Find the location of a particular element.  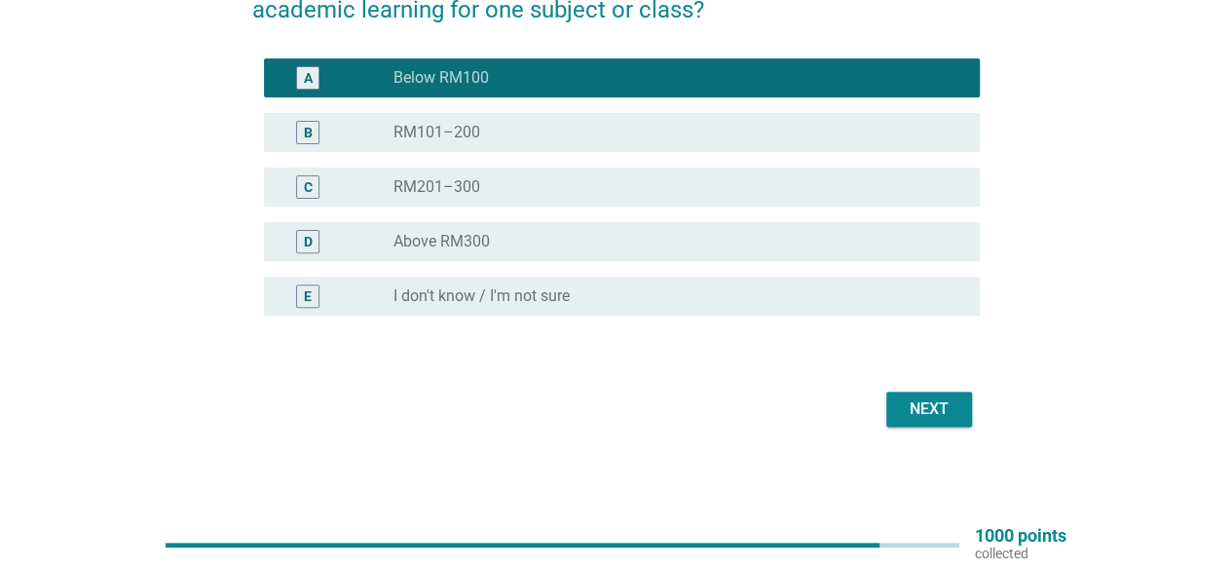

div: E is located at coordinates (308, 296).